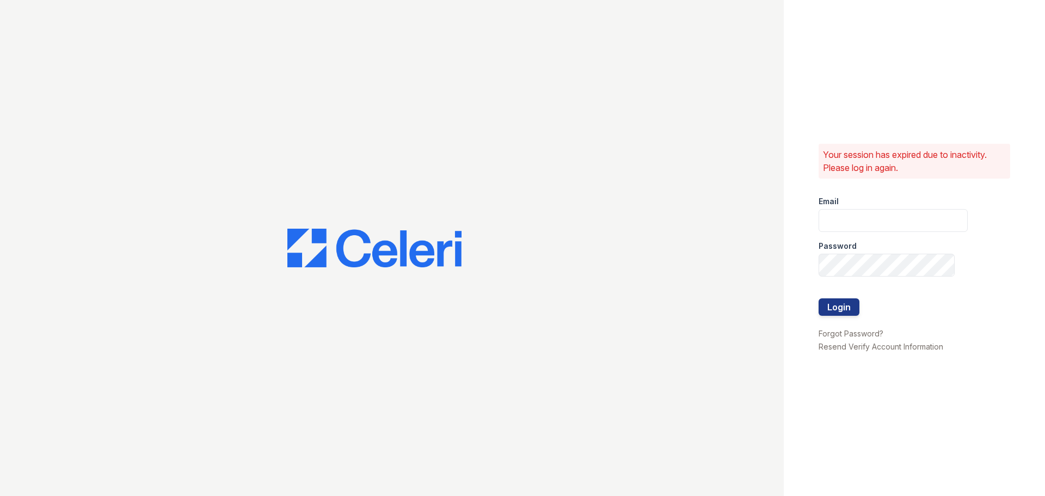 This screenshot has width=1045, height=496. What do you see at coordinates (914, 161) in the screenshot?
I see `p: Your session has expired due to inactivity. Please log in again.` at bounding box center [914, 161].